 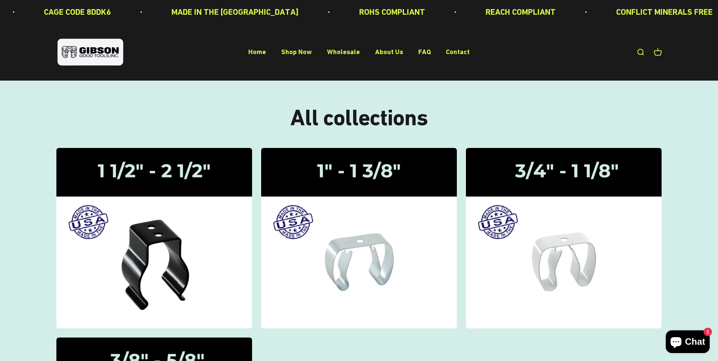 What do you see at coordinates (563, 238) in the screenshot?
I see `img: Gripper Clips | 3/4" - 1 1/8"` at bounding box center [563, 238].